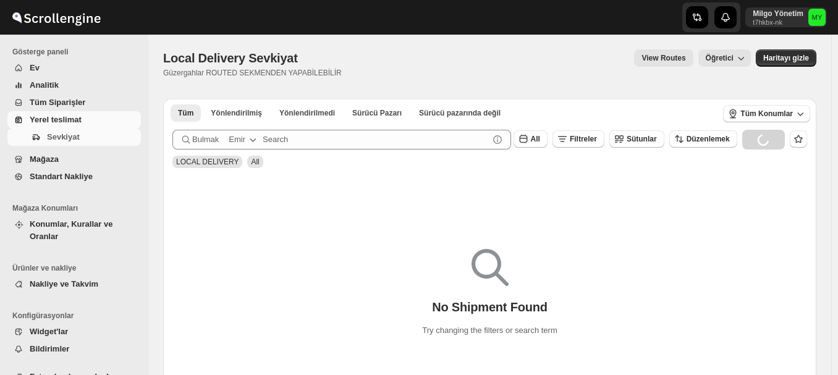  What do you see at coordinates (578, 139) in the screenshot?
I see `button: Filtreler` at bounding box center [578, 139].